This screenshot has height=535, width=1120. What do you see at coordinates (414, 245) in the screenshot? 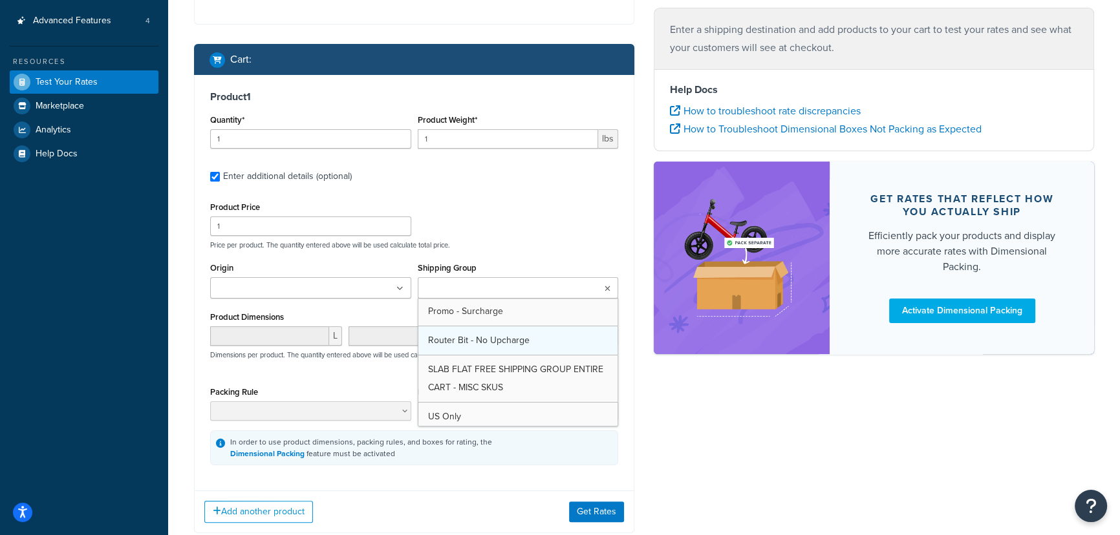
I see `p: Price per product. The quantity entered above will be used calculate total price.` at bounding box center [414, 245].